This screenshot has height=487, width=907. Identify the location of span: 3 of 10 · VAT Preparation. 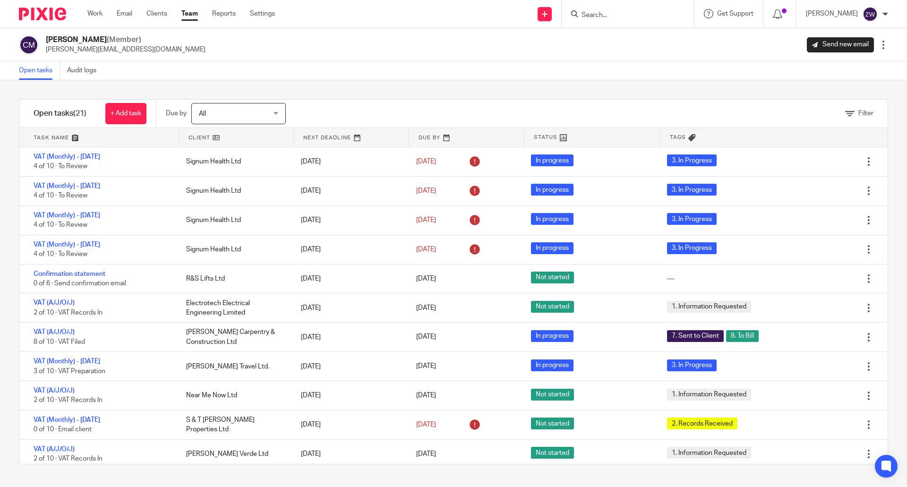
(69, 371).